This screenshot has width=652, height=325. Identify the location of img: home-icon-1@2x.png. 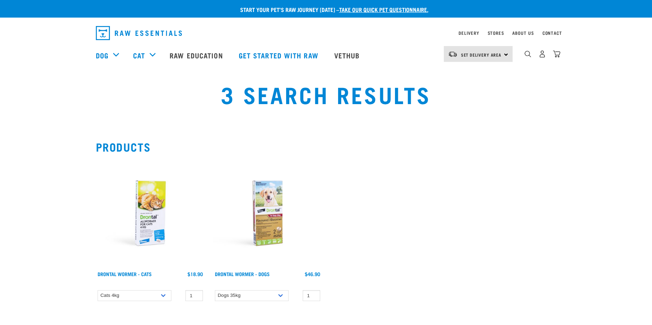
(528, 54).